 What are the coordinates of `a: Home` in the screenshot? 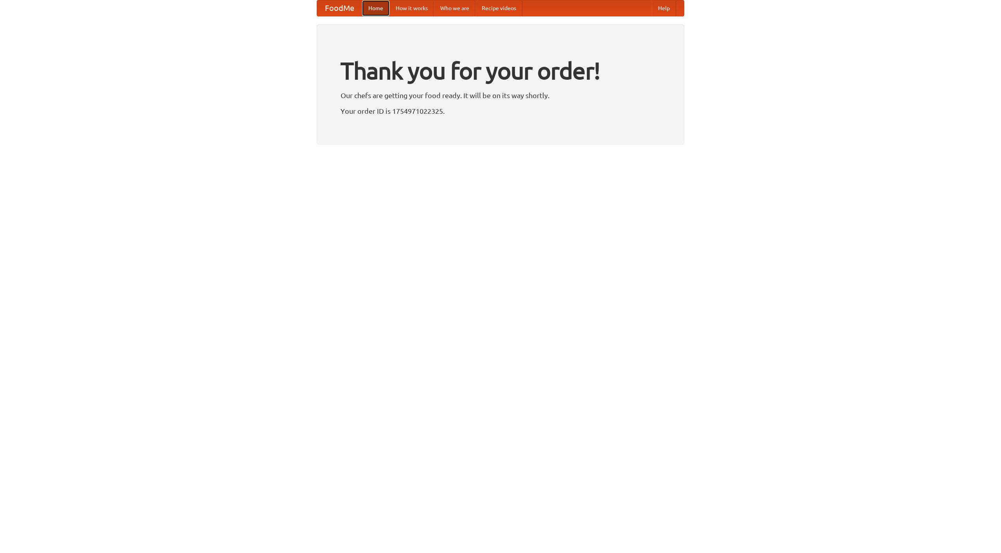 It's located at (376, 8).